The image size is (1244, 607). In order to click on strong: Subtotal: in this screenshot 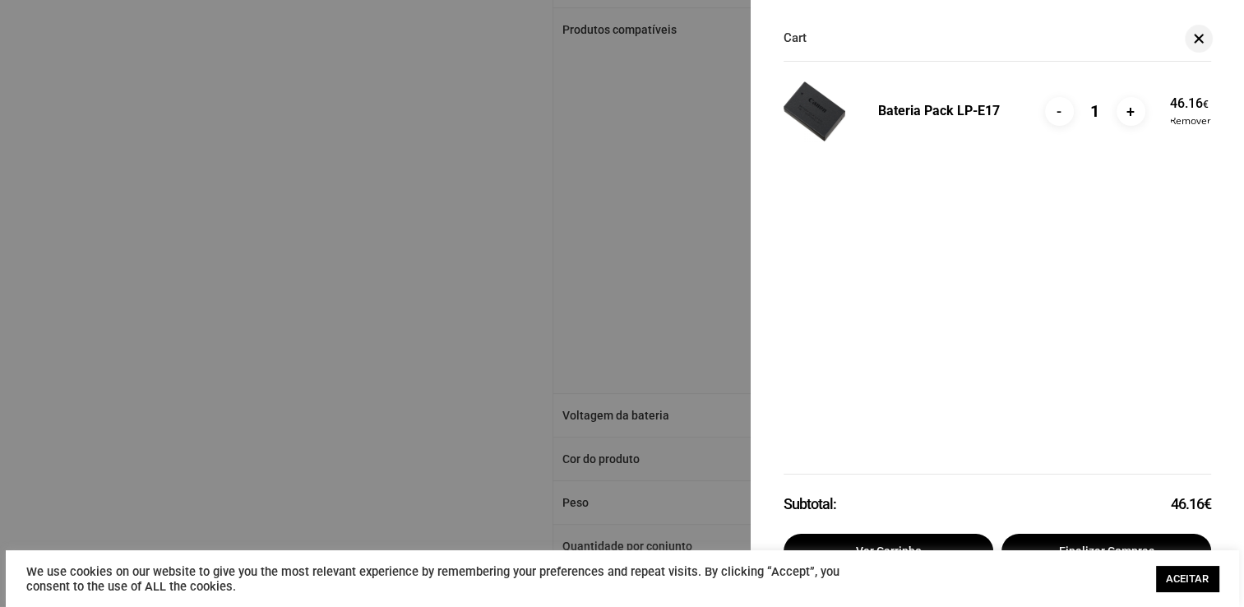, I will do `click(977, 504)`.